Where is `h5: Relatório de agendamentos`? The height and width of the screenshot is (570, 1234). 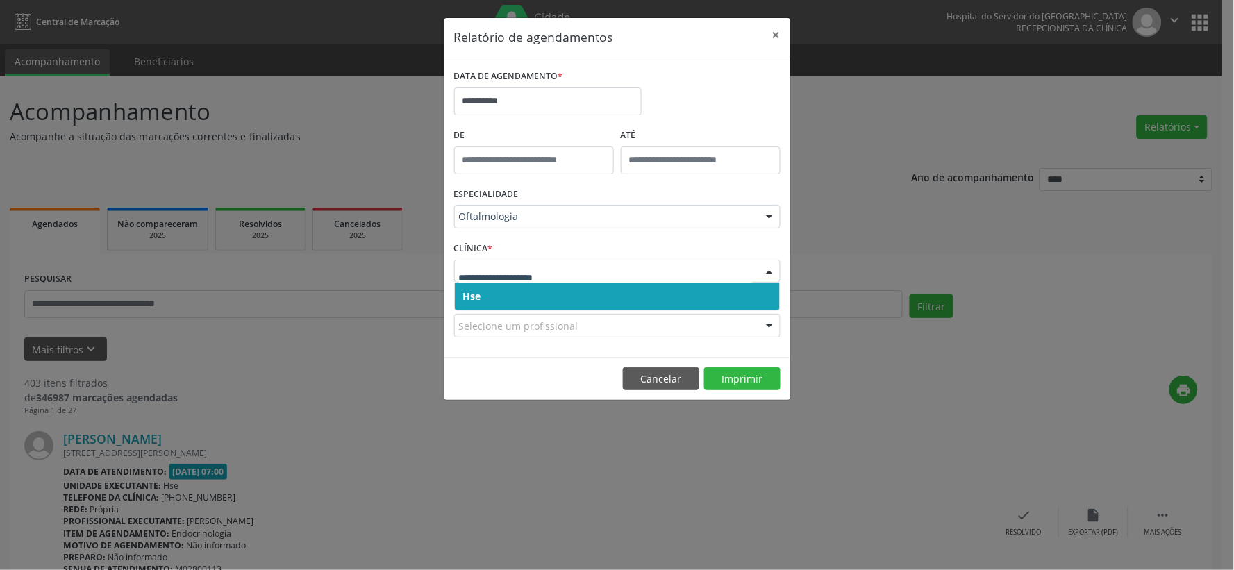 h5: Relatório de agendamentos is located at coordinates (534, 37).